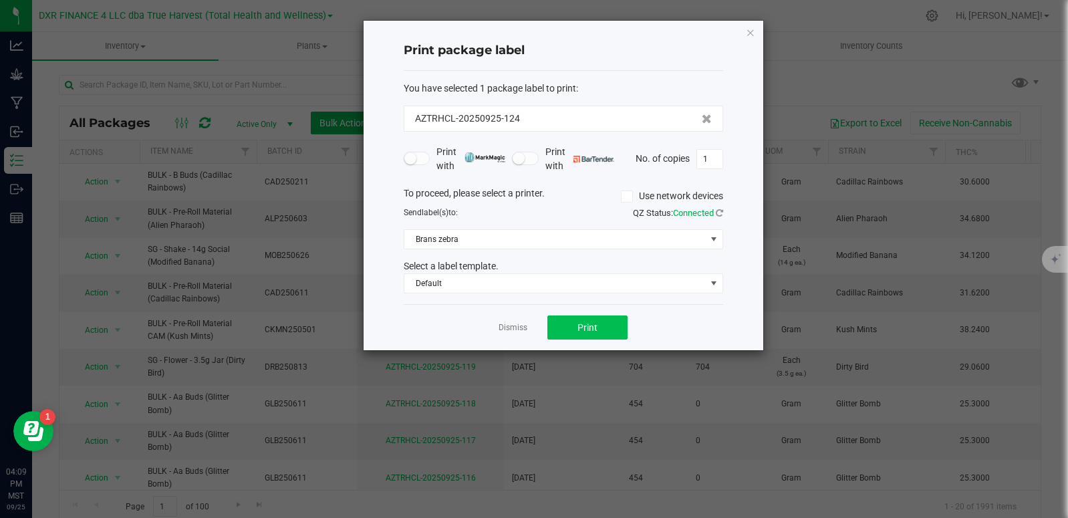 This screenshot has height=518, width=1068. I want to click on img: mark_magic_cybra.png, so click(485, 157).